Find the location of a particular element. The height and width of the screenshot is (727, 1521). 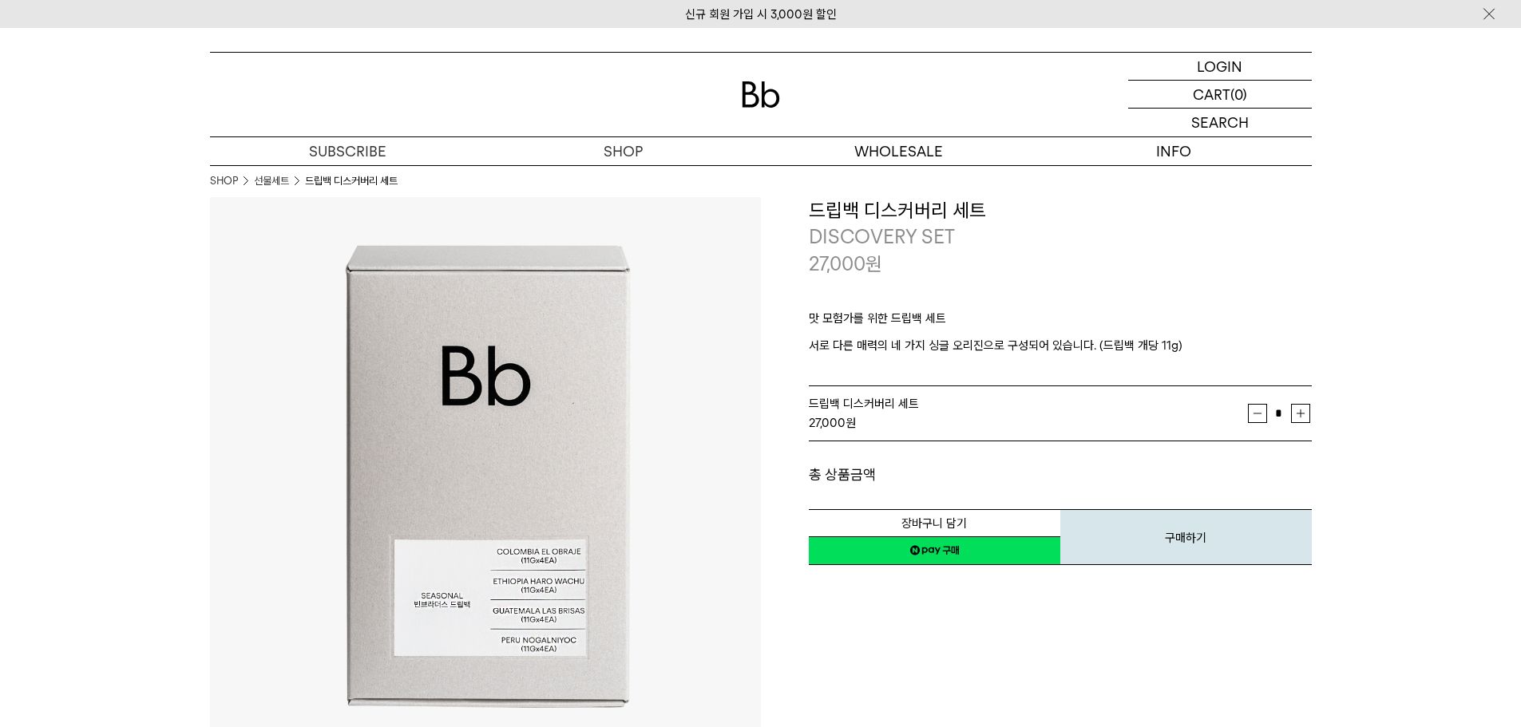

strong: 27,000 is located at coordinates (827, 423).